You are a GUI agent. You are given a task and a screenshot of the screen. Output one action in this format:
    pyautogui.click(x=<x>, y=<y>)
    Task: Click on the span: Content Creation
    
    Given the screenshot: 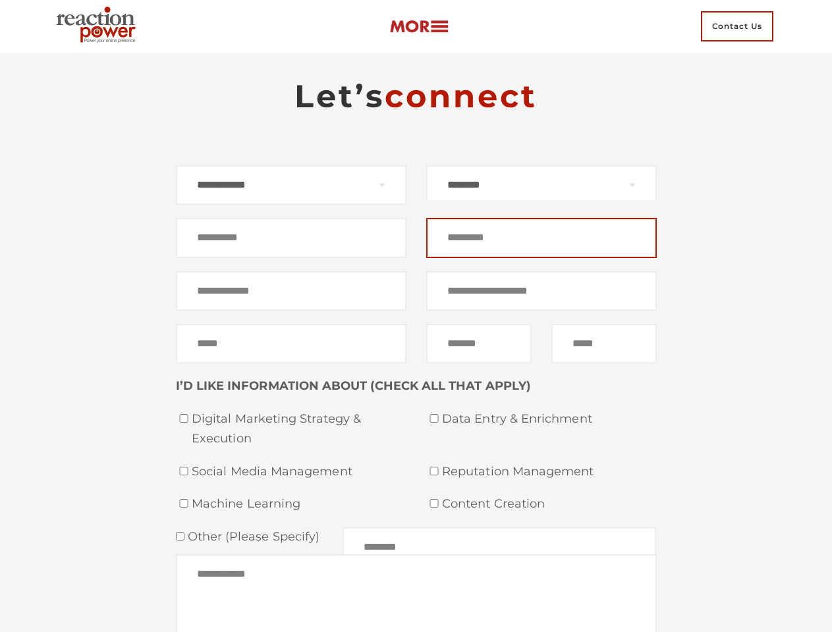 What is the action you would take?
    pyautogui.click(x=549, y=505)
    